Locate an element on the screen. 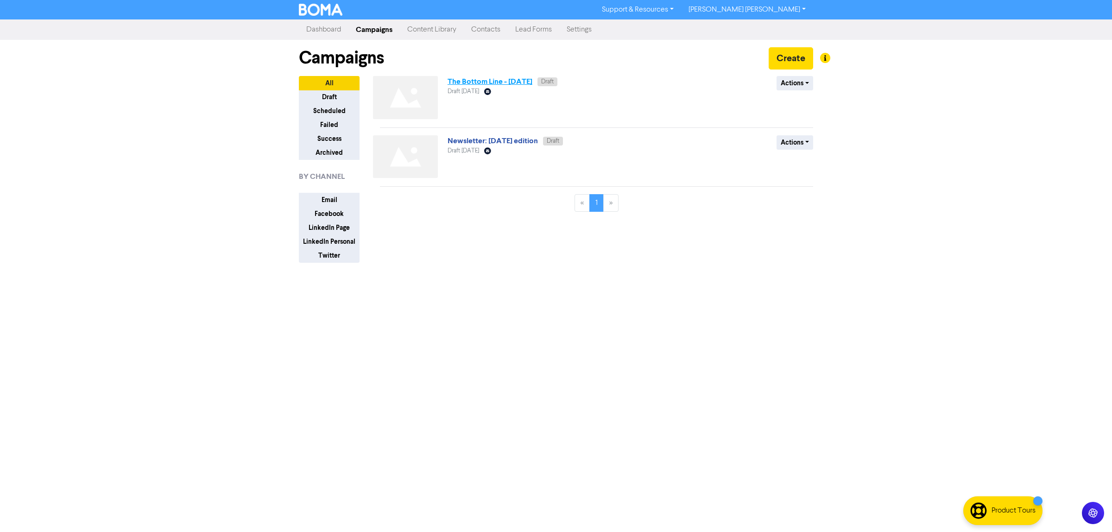  a: Content Library is located at coordinates (432, 30).